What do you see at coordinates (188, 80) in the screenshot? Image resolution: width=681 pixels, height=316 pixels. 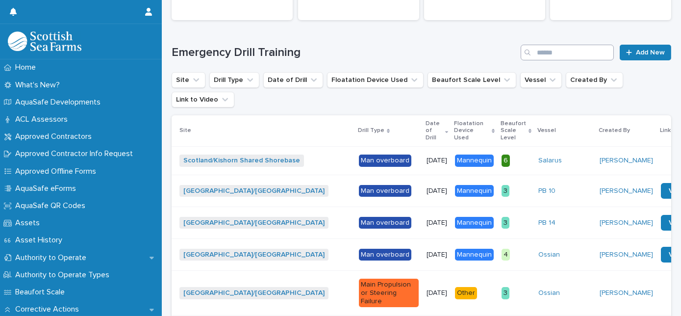 I see `button: Site` at bounding box center [188, 80].